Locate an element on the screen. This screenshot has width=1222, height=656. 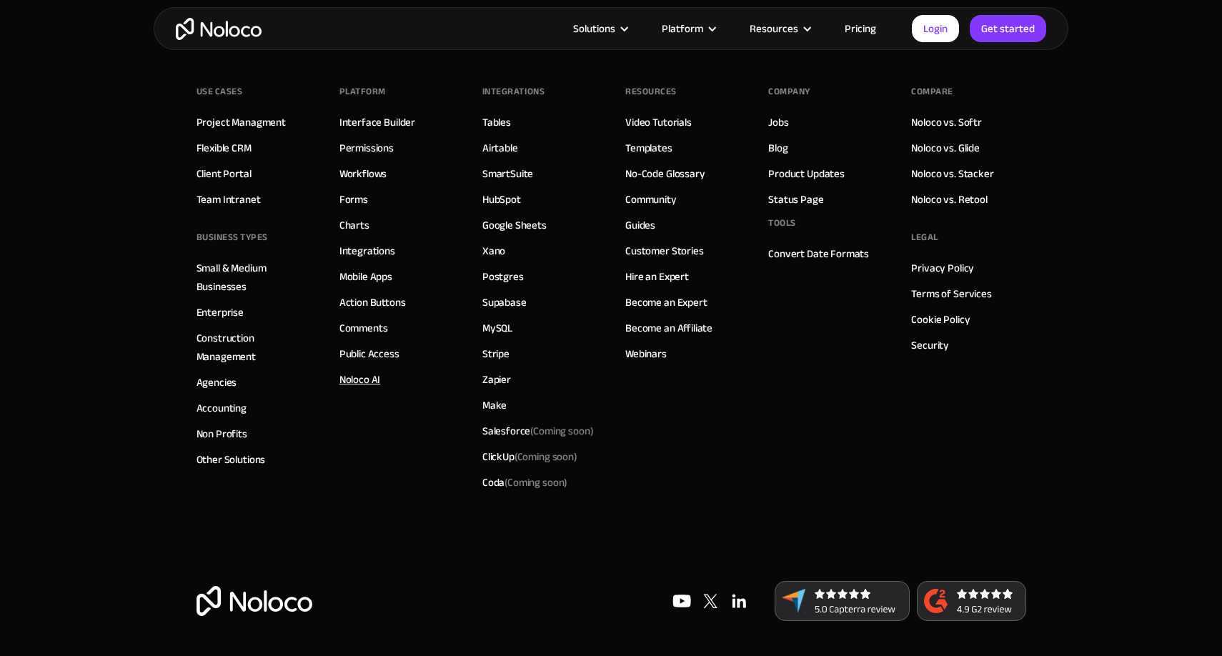
a: Interface Builder is located at coordinates (377, 122).